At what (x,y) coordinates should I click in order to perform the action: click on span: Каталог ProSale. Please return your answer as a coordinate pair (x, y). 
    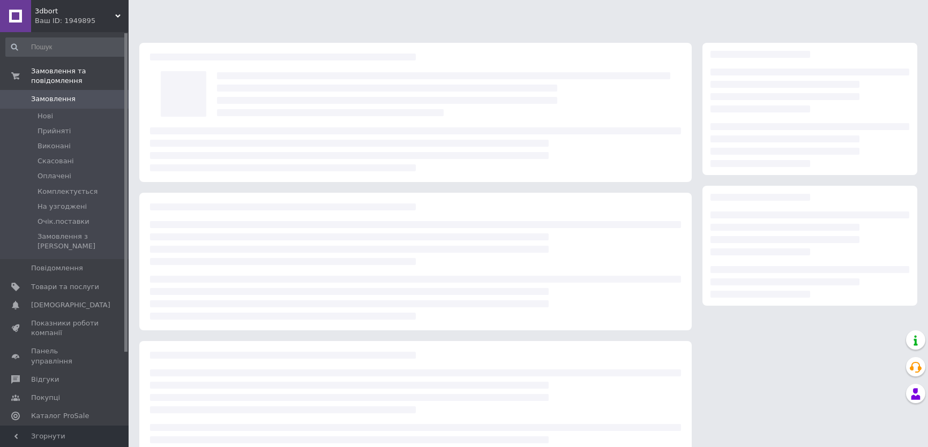
    Looking at the image, I should click on (60, 416).